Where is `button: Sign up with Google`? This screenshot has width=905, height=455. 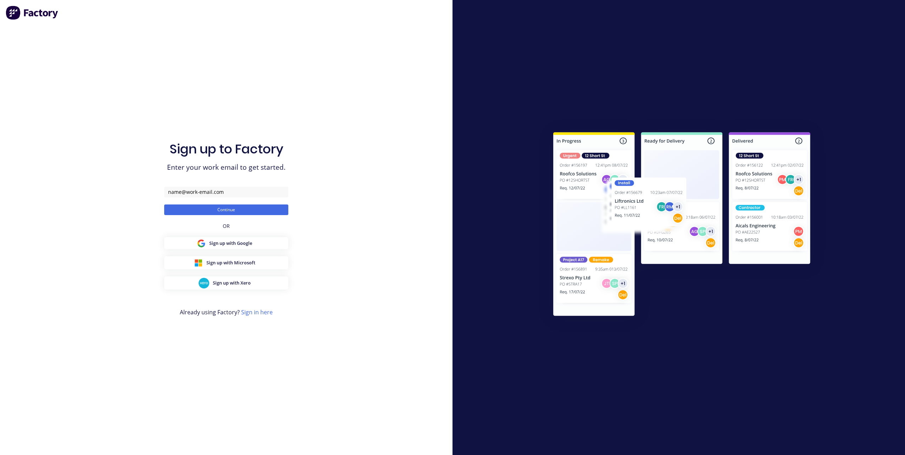 button: Sign up with Google is located at coordinates (226, 243).